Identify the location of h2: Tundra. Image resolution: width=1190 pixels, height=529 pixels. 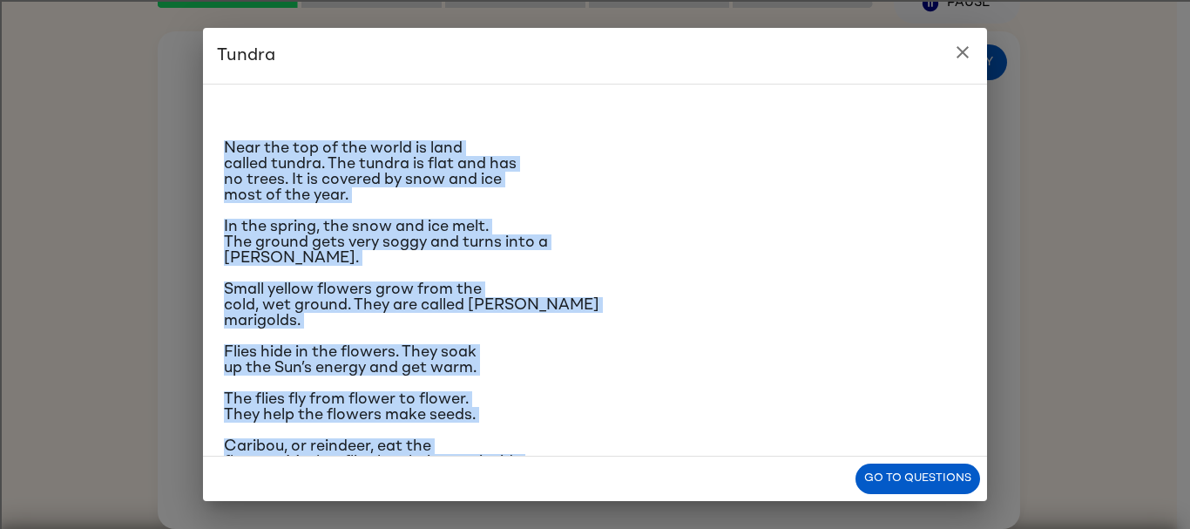
(595, 56).